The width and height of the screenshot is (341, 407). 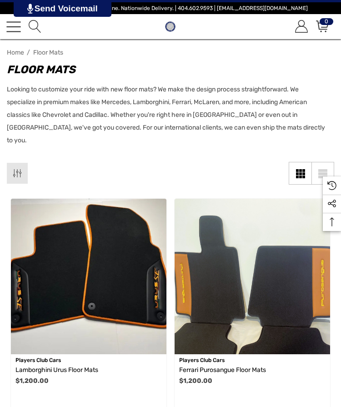 What do you see at coordinates (55, 52) in the screenshot?
I see `a: Floor Mats` at bounding box center [55, 52].